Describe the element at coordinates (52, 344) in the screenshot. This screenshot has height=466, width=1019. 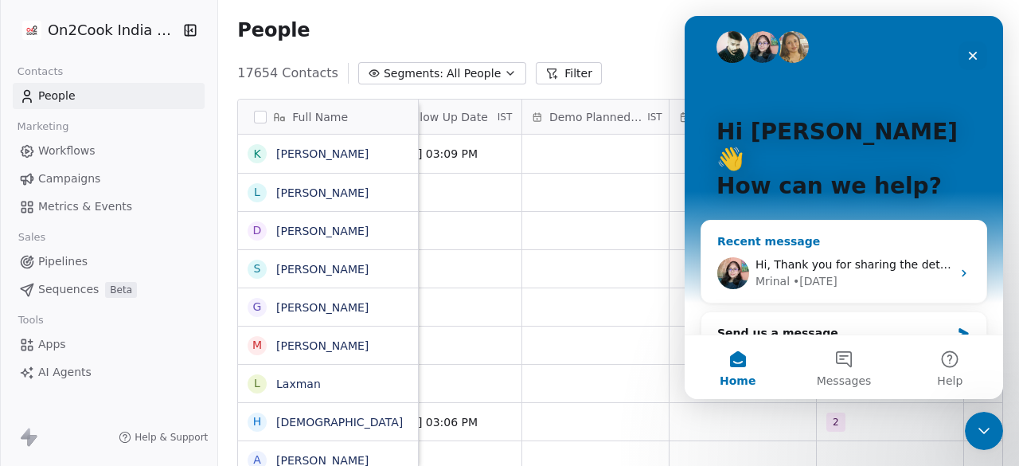
I see `span: Apps` at that location.